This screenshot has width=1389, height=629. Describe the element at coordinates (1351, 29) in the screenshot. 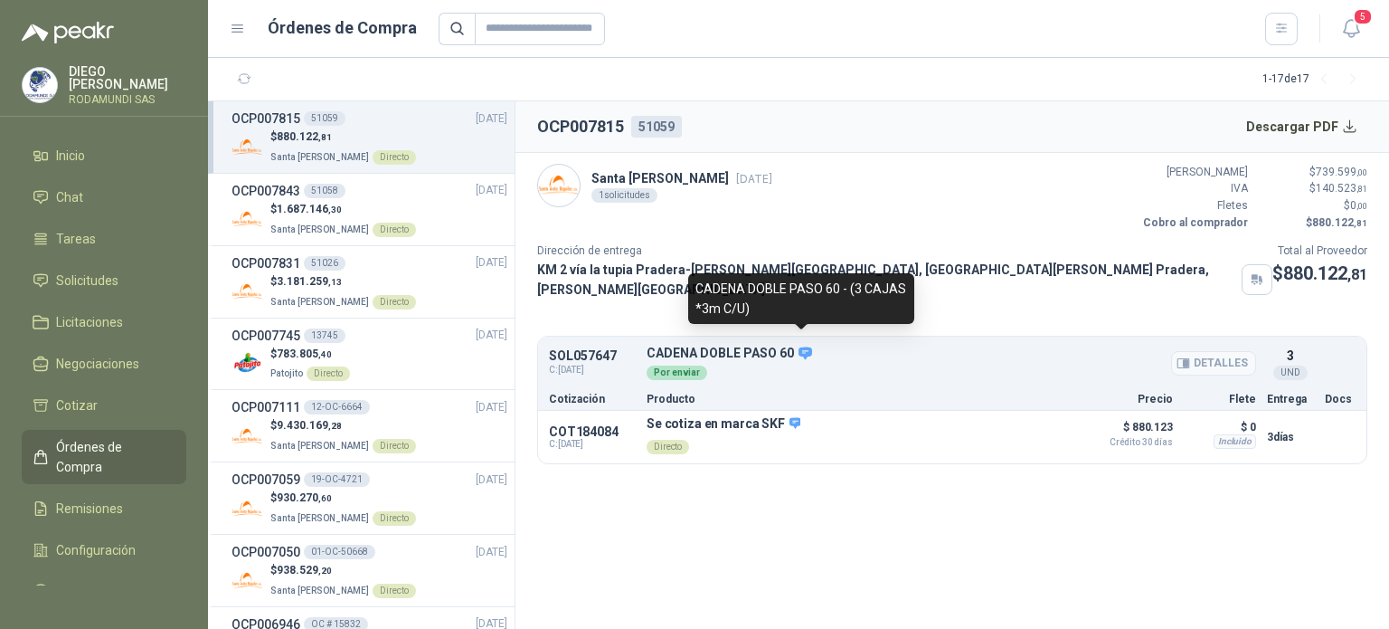

I see `button: 5` at that location.